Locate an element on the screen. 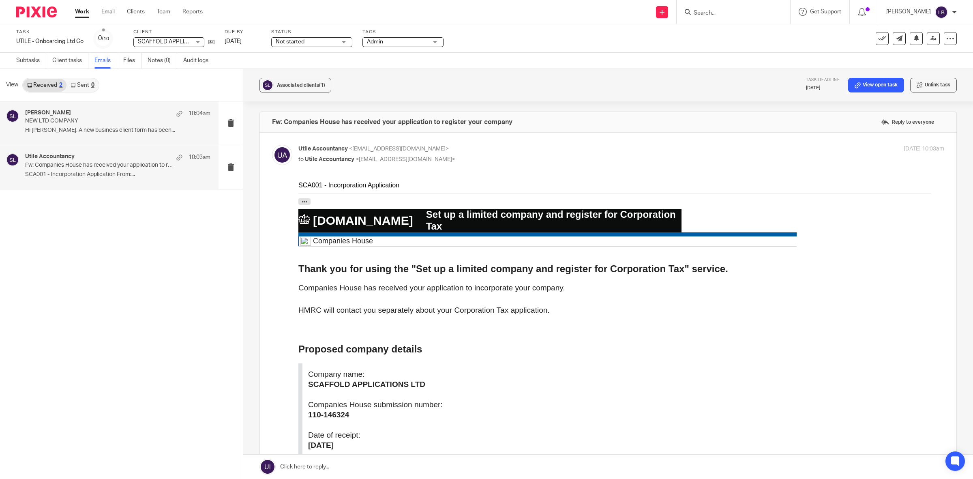 The height and width of the screenshot is (479, 973). span: Admin is located at coordinates (375, 42).